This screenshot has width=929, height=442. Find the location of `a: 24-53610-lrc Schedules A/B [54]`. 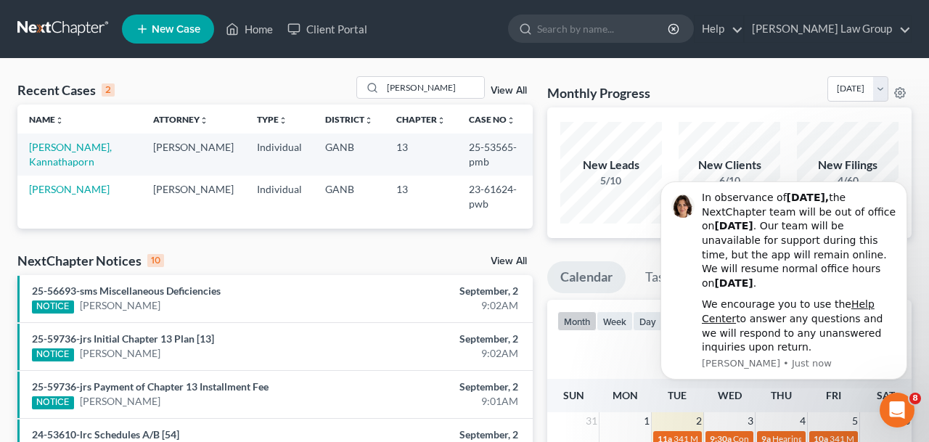

a: 24-53610-lrc Schedules A/B [54] is located at coordinates (105, 434).